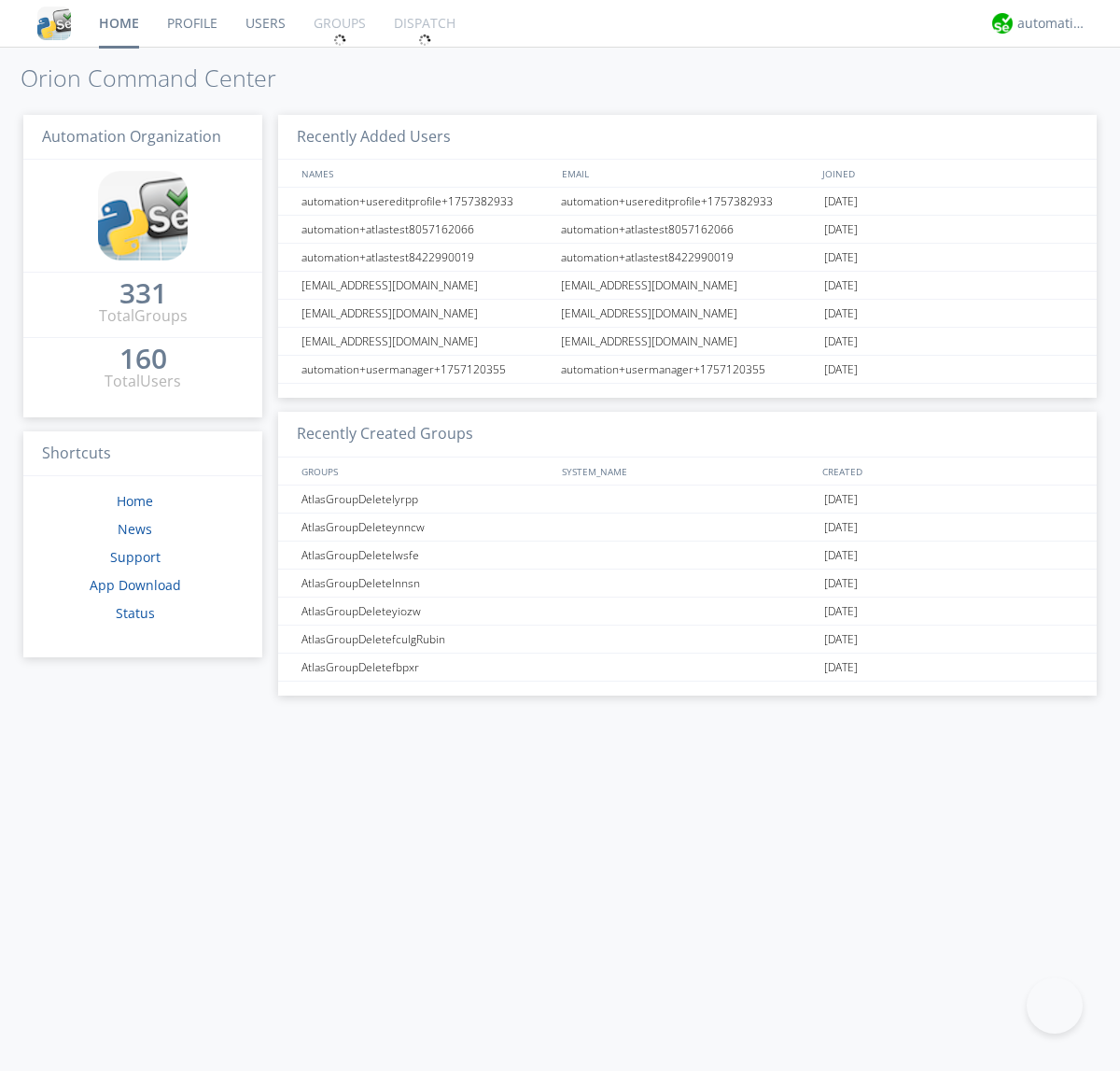 This screenshot has height=1071, width=1120. What do you see at coordinates (142, 293) in the screenshot?
I see `div: 331` at bounding box center [142, 293].